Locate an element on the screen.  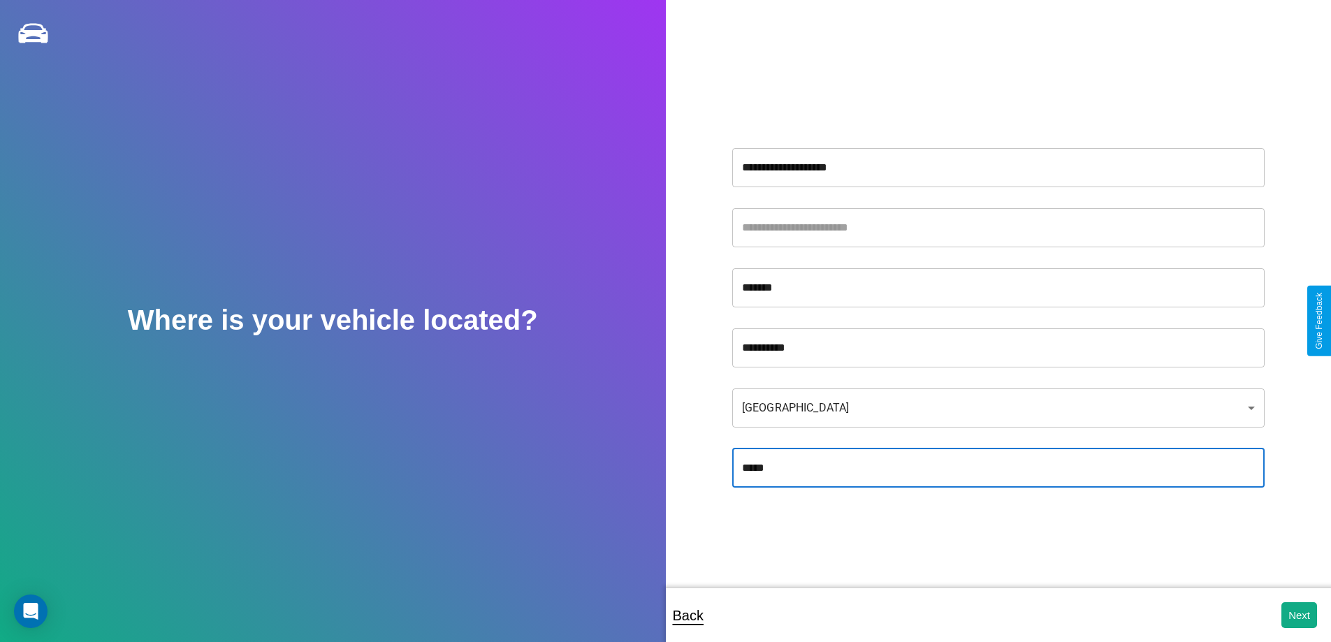
p: Back is located at coordinates (688, 616).